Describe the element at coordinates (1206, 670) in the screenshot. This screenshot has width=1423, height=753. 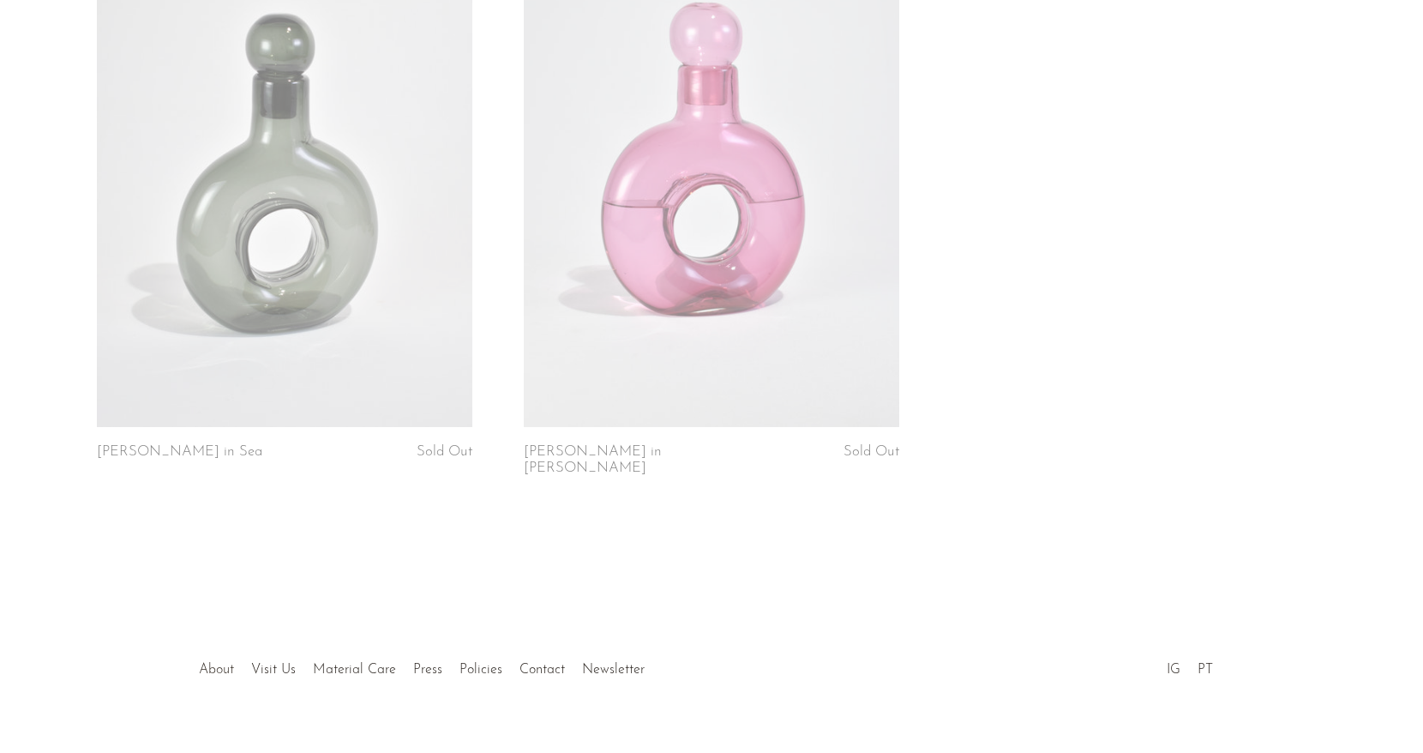
I see `a: PT` at that location.